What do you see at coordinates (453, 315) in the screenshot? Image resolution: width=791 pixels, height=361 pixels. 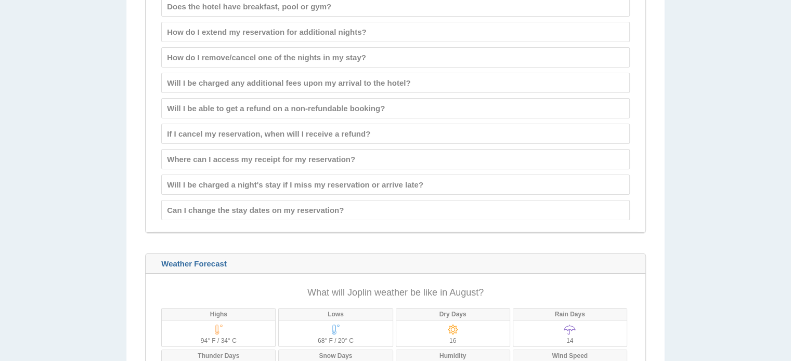 I see `div: Dry Days` at bounding box center [453, 315].